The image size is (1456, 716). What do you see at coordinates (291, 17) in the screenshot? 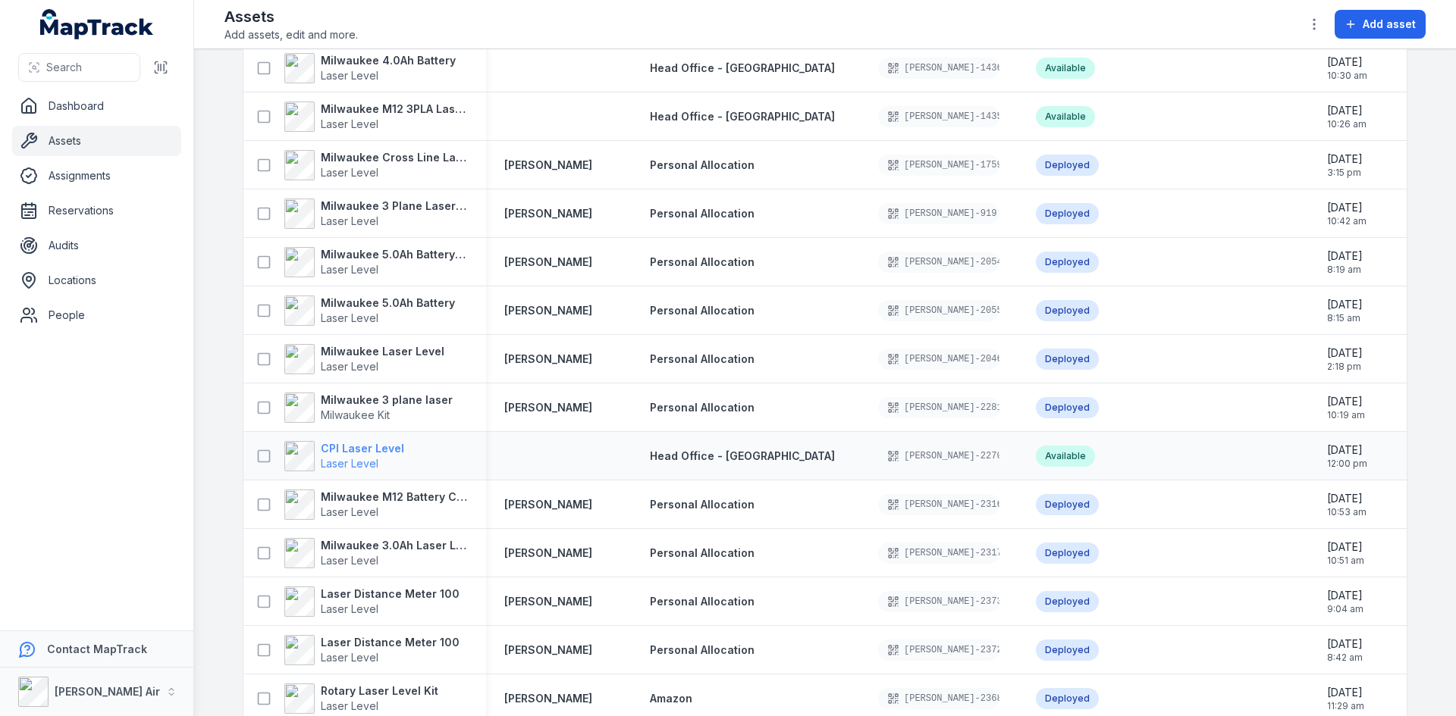
I see `h2: Assets` at bounding box center [291, 17].